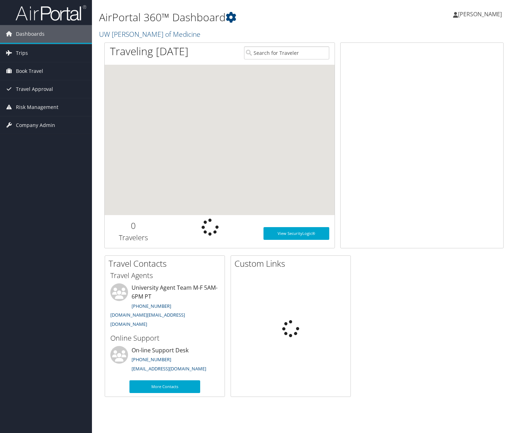 The width and height of the screenshot is (516, 433). I want to click on a: More Contacts, so click(165, 387).